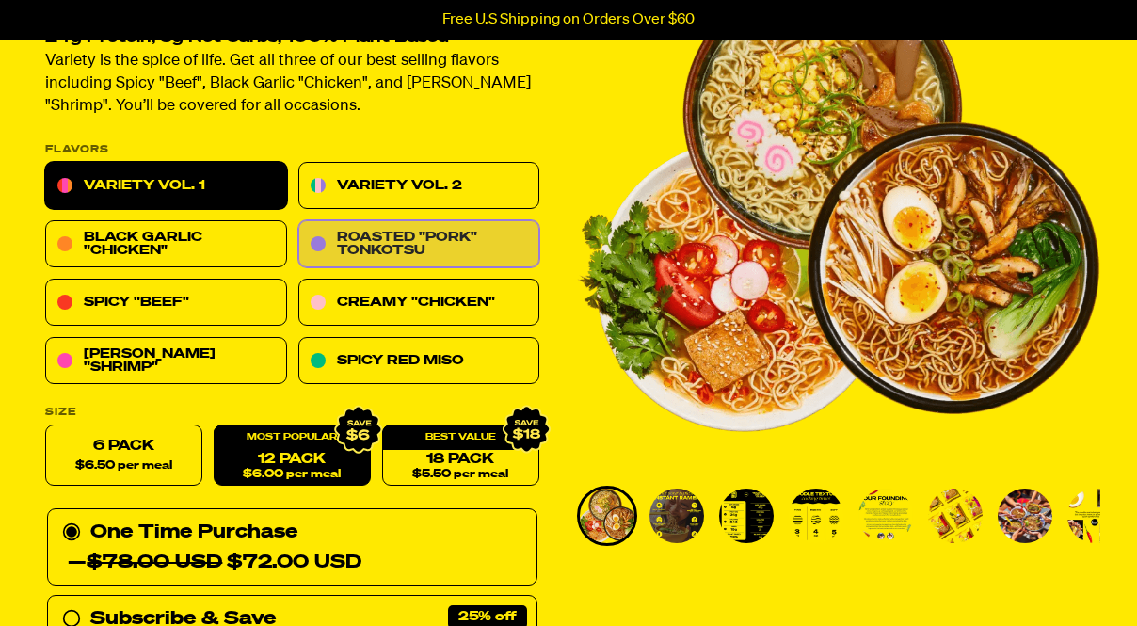  I want to click on a: Black Garlic "Chicken", so click(166, 245).